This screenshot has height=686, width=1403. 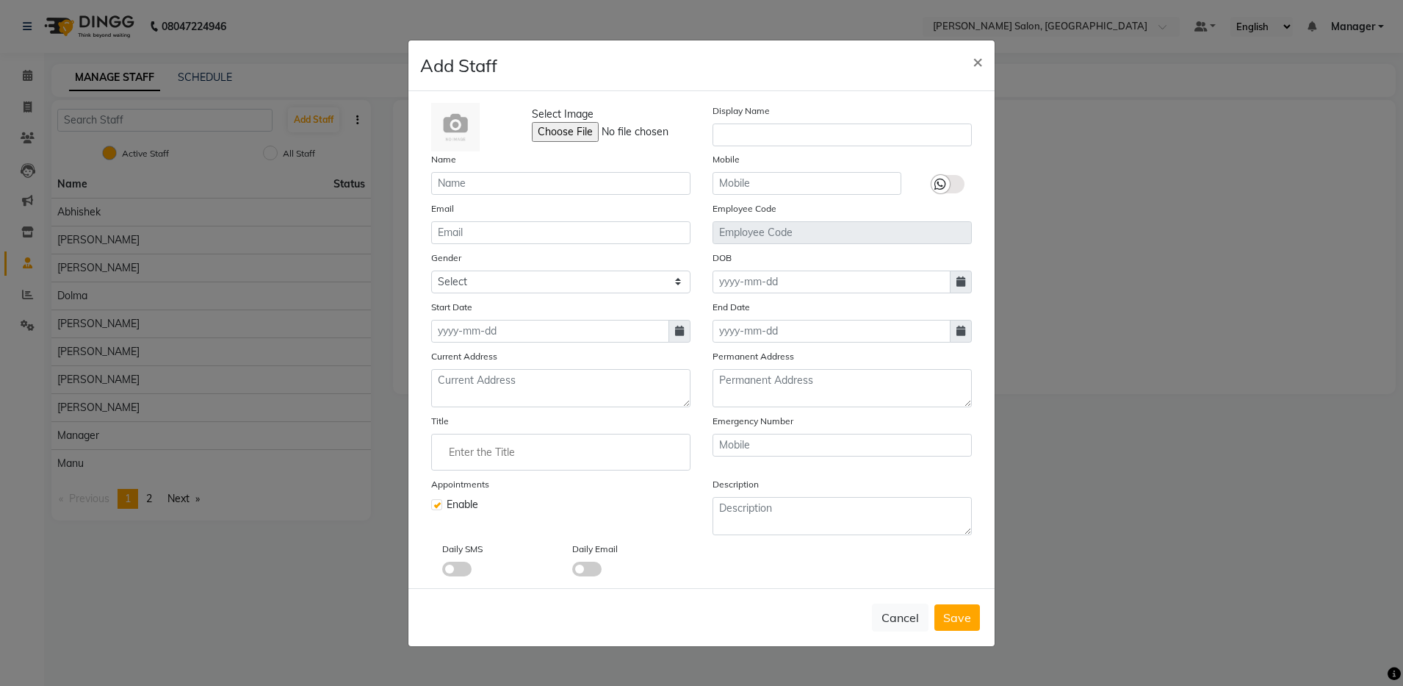 I want to click on span: Save, so click(x=957, y=617).